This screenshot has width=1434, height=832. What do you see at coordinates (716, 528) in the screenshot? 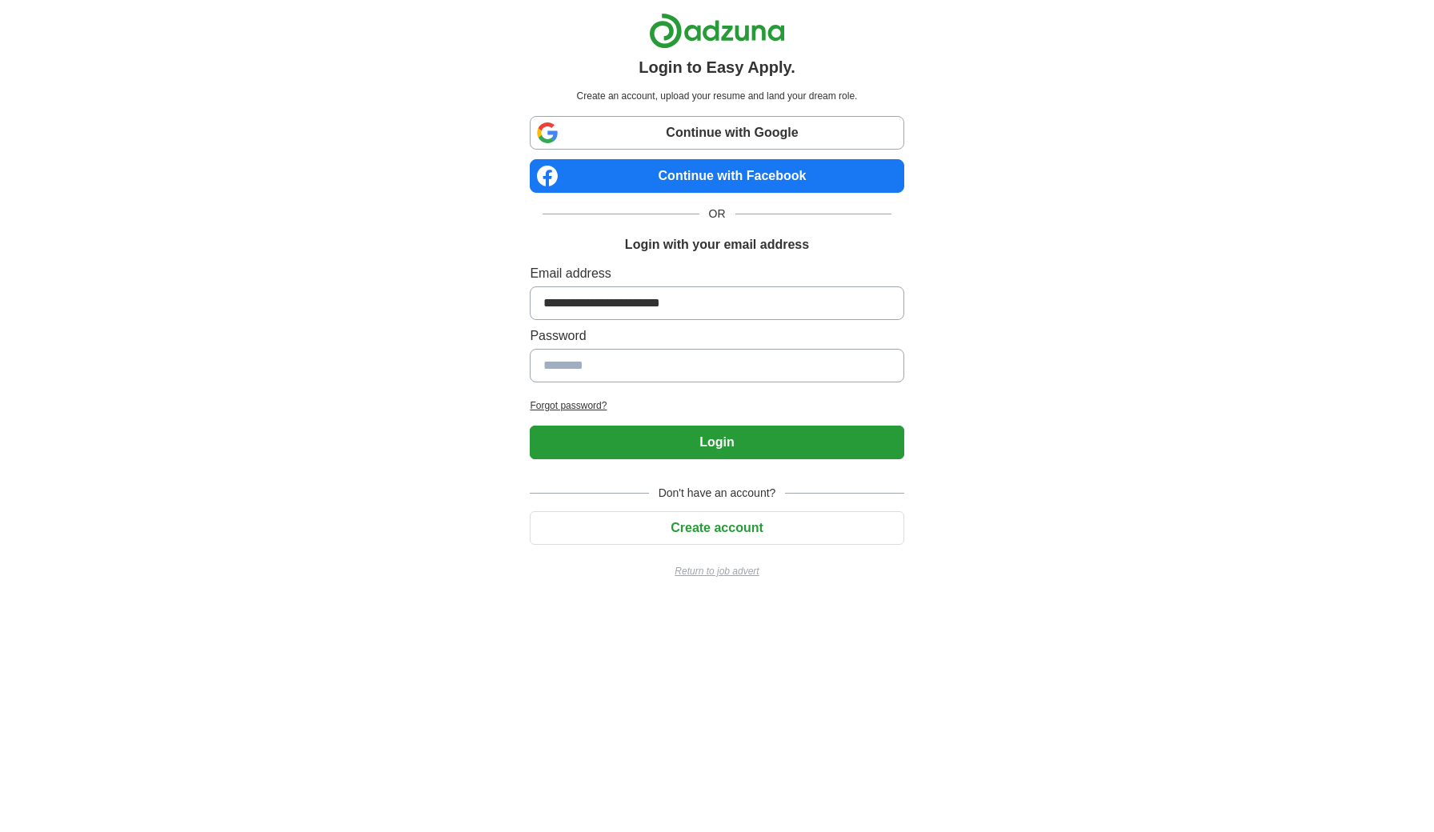
I see `button: Create account` at bounding box center [716, 528].